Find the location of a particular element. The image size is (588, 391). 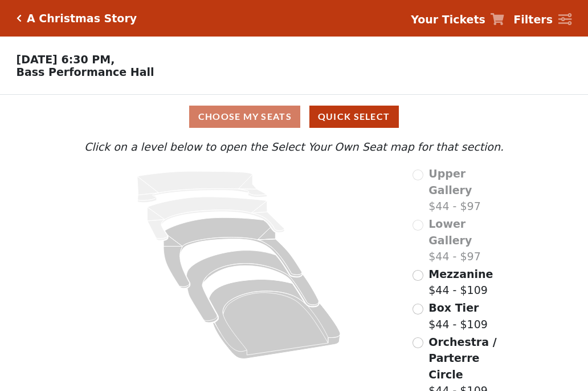

a: Your Tickets is located at coordinates (458, 19).